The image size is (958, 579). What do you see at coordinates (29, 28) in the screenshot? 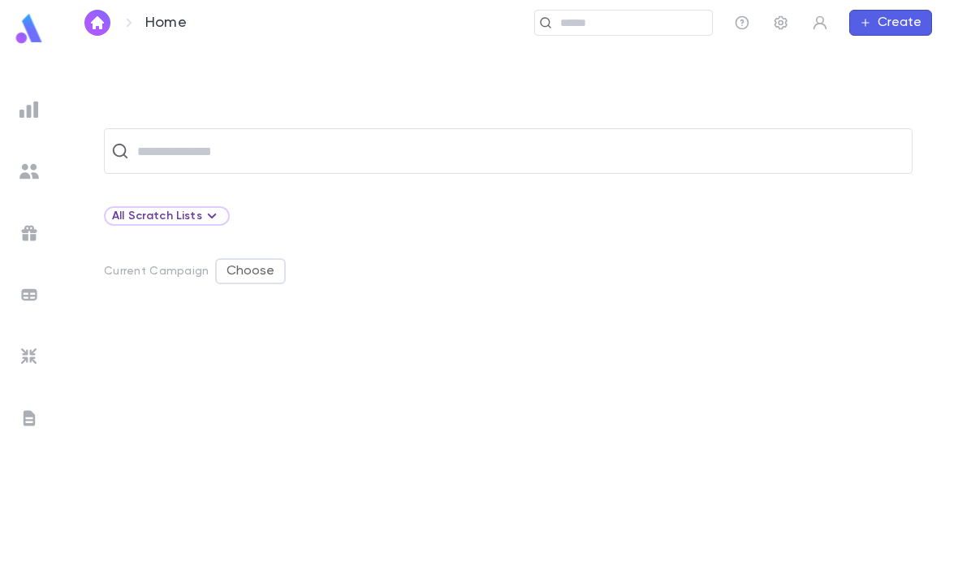
I see `img: logo` at bounding box center [29, 28].